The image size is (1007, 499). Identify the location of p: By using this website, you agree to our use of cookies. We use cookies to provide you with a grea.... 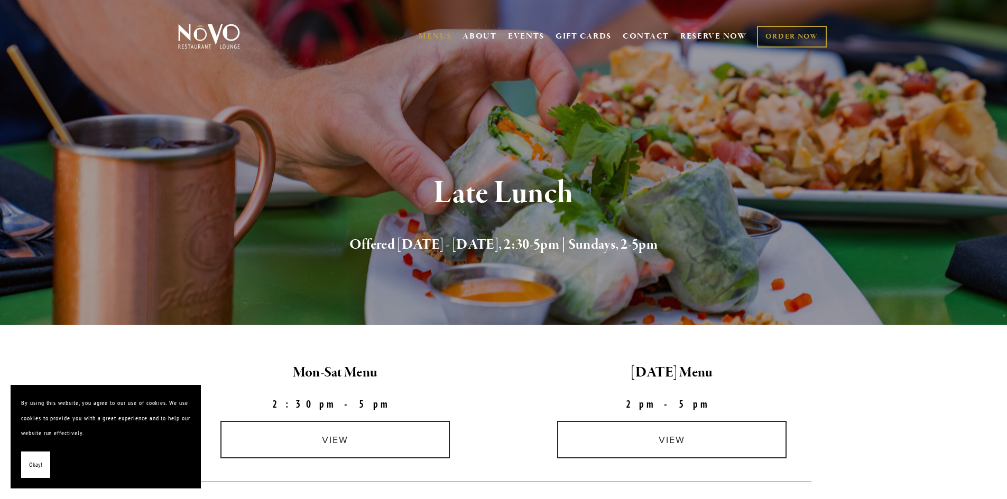
(106, 419).